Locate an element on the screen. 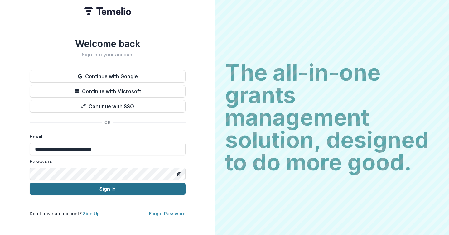 This screenshot has width=449, height=235. p: Don't have an account? is located at coordinates (65, 214).